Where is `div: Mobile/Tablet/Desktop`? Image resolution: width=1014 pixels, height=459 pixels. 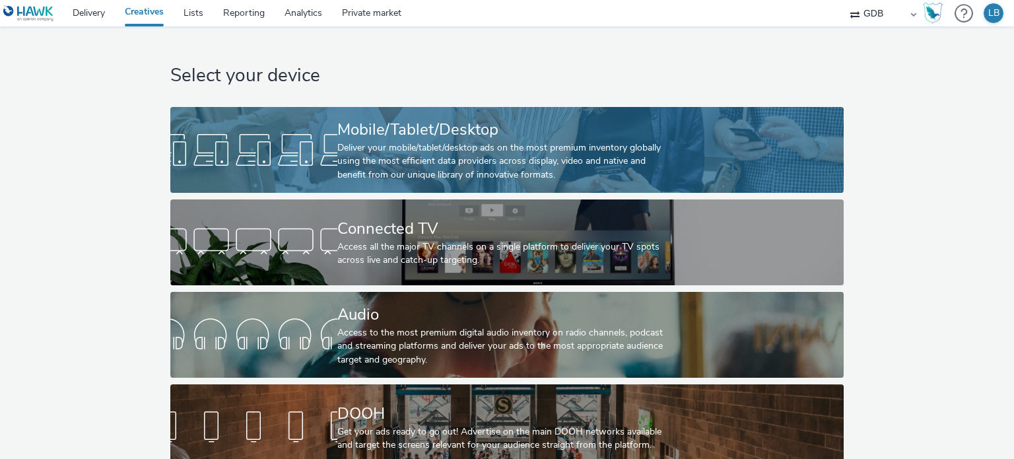 div: Mobile/Tablet/Desktop is located at coordinates (504, 129).